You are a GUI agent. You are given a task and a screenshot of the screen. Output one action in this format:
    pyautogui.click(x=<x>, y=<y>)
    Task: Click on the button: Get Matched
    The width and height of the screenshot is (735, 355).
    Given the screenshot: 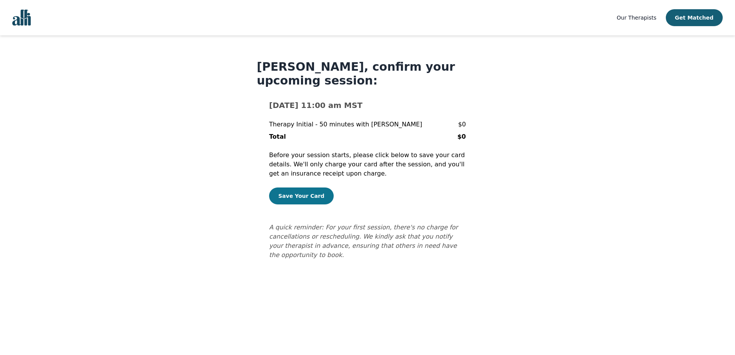 What is the action you would take?
    pyautogui.click(x=695, y=18)
    